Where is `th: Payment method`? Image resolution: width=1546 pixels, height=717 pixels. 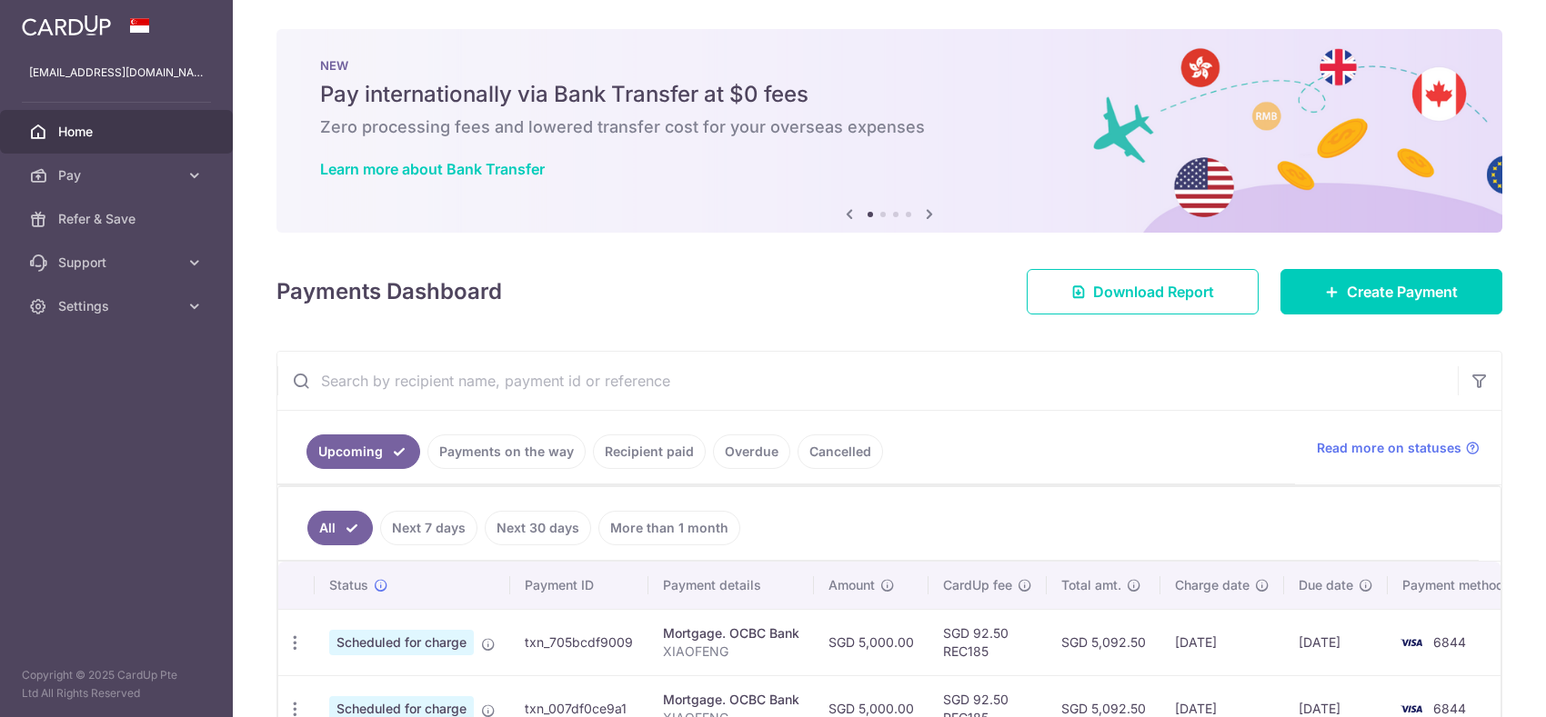
th: Payment method is located at coordinates (1457, 586).